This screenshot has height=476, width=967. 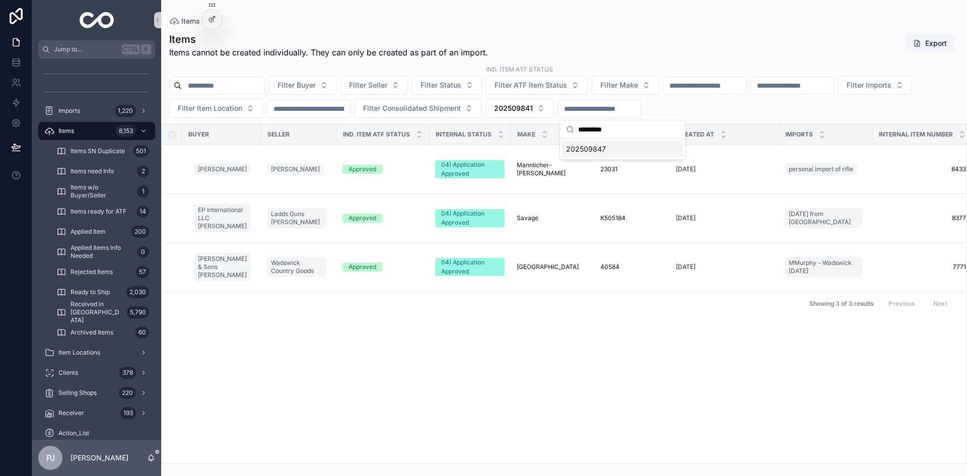 I want to click on span: Showing 3 of 3 results, so click(x=841, y=304).